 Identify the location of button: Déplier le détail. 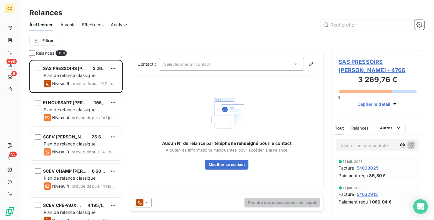
(378, 104).